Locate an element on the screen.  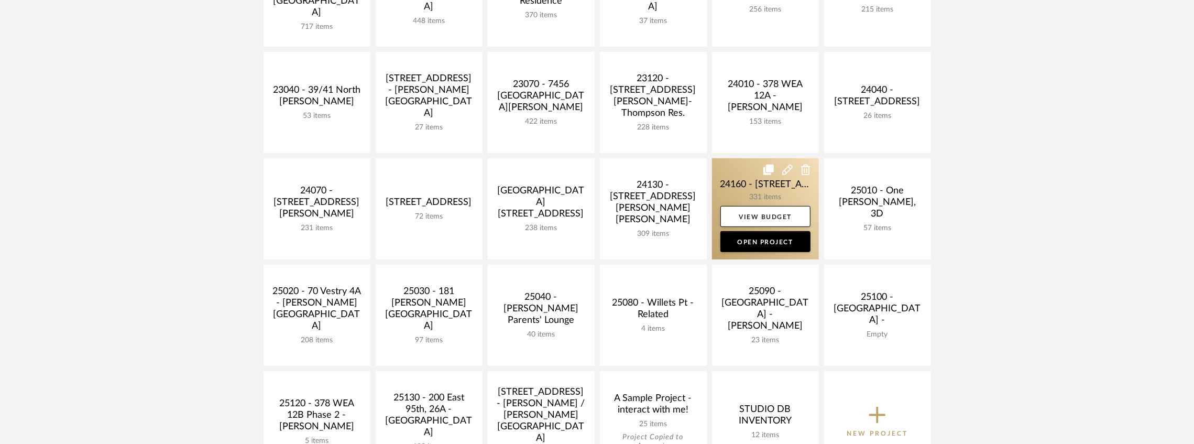
div: 57 items is located at coordinates (877, 228).